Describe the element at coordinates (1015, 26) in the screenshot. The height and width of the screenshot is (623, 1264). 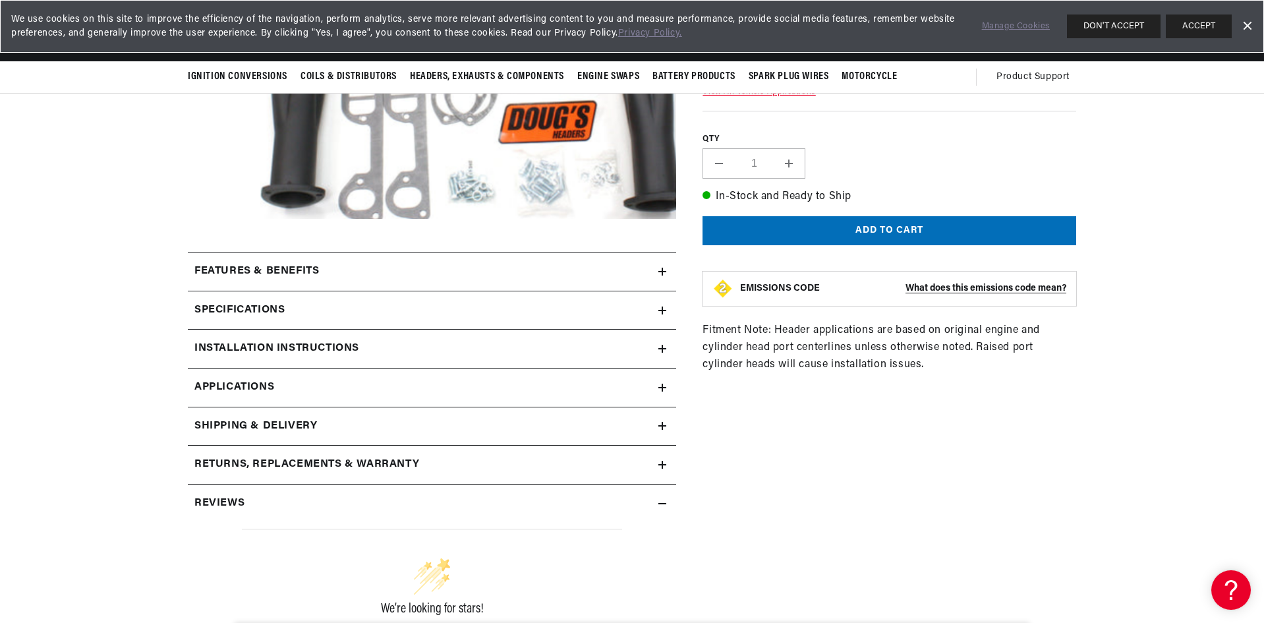
I see `a: Manage Cookies` at that location.